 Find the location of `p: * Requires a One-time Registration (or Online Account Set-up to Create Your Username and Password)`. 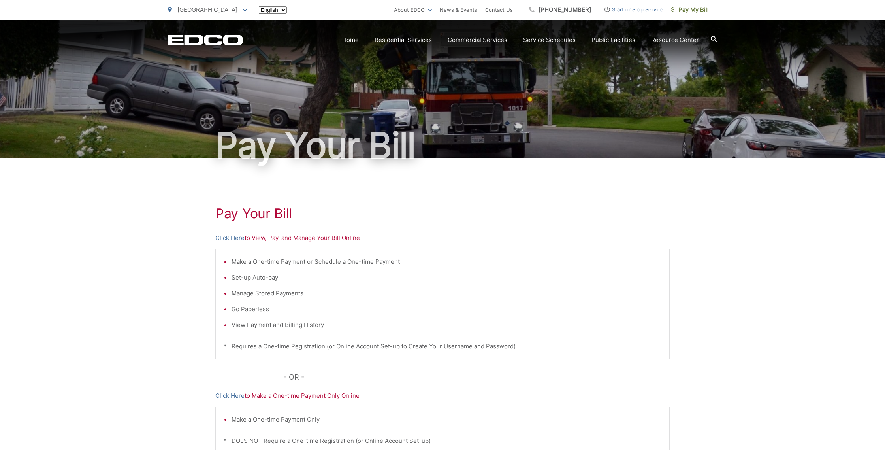

p: * Requires a One-time Registration (or Online Account Set-up to Create Your Username and Password) is located at coordinates (442, 346).